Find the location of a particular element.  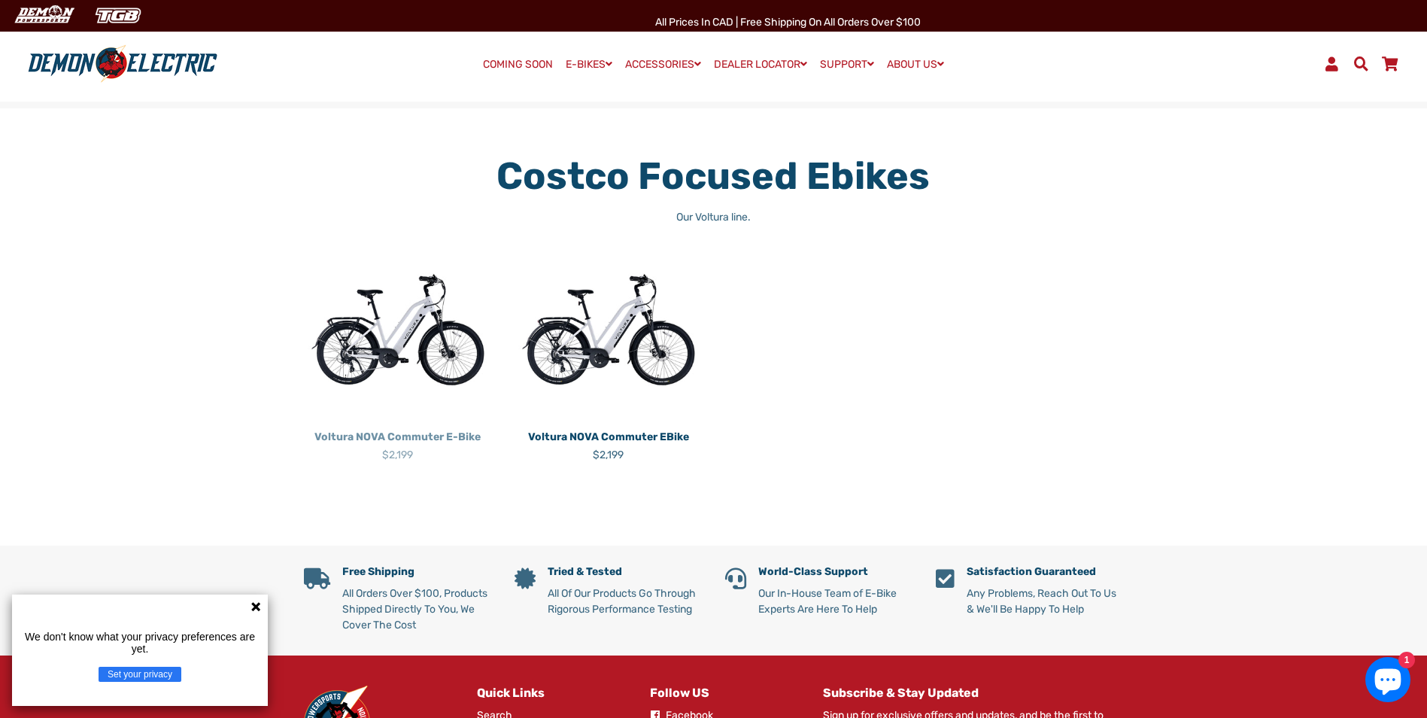

p: We don't know what your privacy preferences are yet. is located at coordinates (140, 643).